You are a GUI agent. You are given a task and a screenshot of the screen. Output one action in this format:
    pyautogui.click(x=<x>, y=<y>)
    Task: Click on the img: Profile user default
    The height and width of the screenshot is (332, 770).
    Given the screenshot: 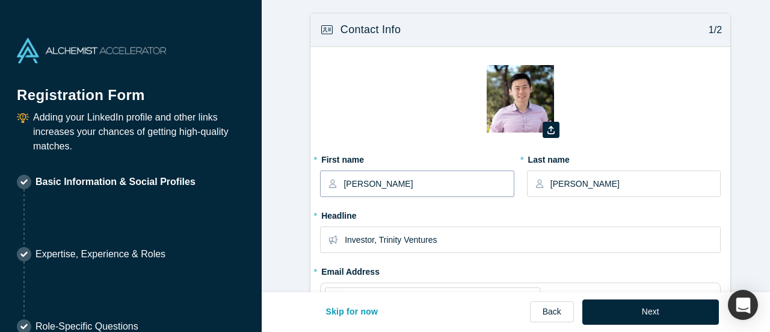 What is the action you would take?
    pyautogui.click(x=521, y=99)
    